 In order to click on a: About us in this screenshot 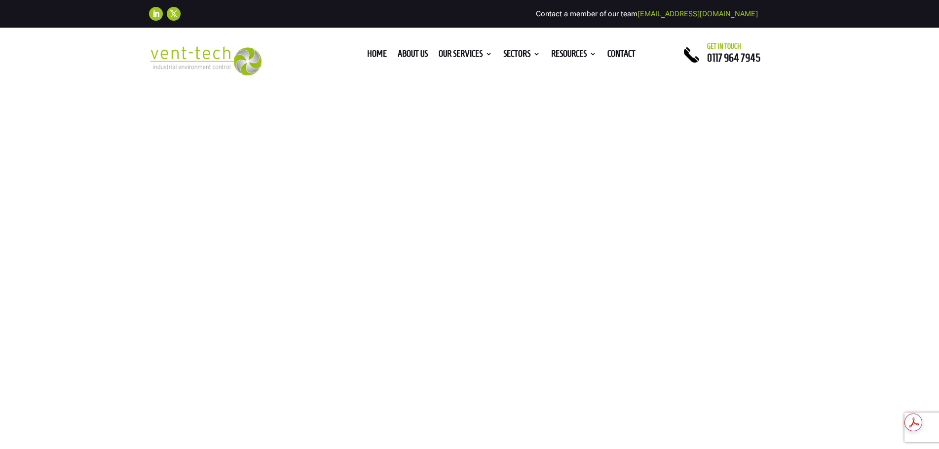, I will do `click(412, 56)`.